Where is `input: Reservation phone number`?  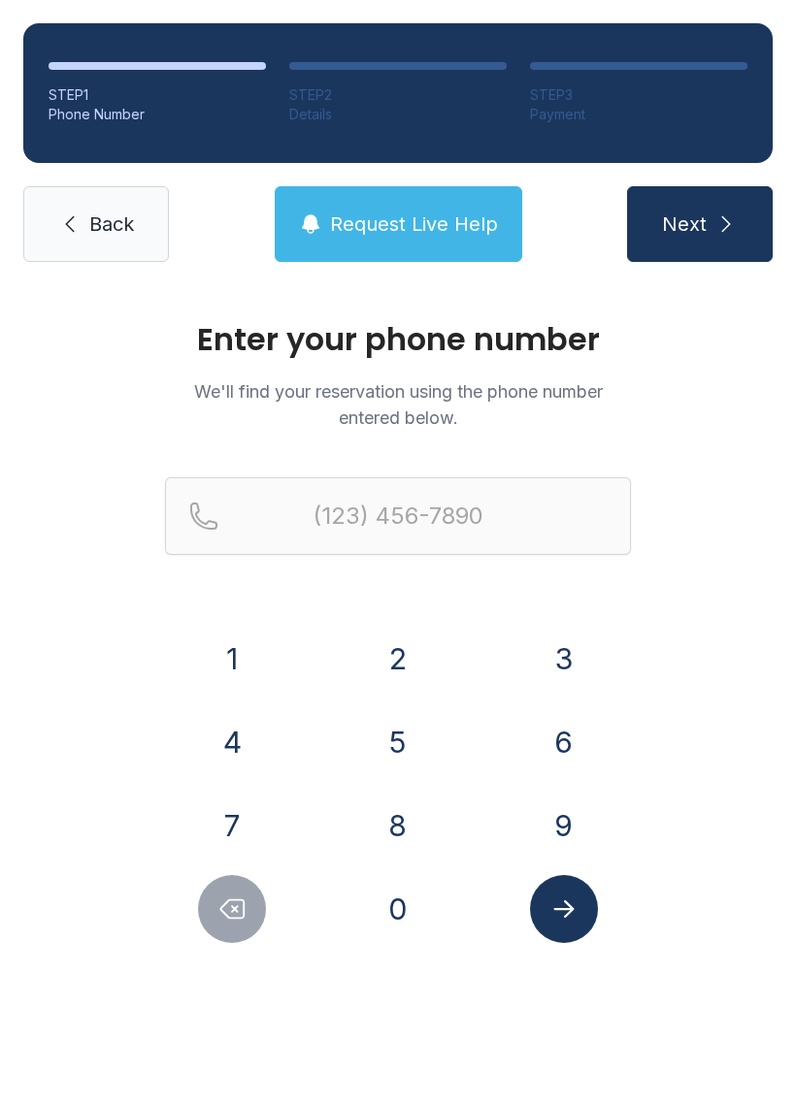 input: Reservation phone number is located at coordinates (398, 516).